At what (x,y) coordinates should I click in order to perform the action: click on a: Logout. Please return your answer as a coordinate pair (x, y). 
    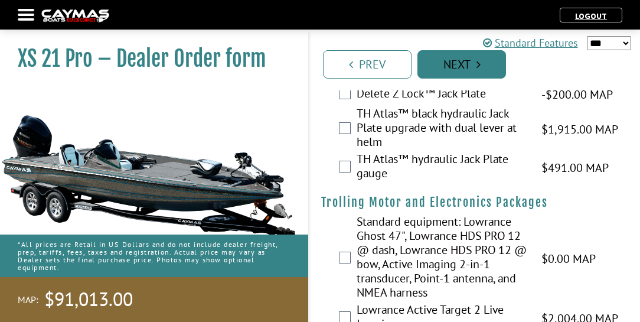
    Looking at the image, I should click on (591, 16).